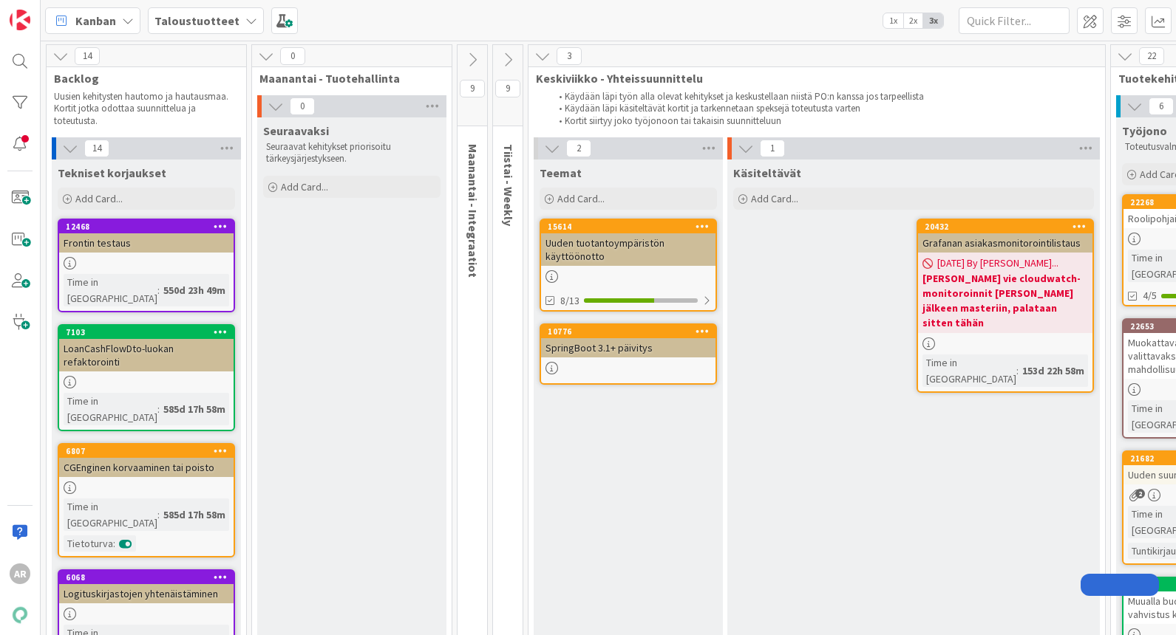 The height and width of the screenshot is (635, 1176). What do you see at coordinates (20, 20) in the screenshot?
I see `img: Visit kanbanzone.com` at bounding box center [20, 20].